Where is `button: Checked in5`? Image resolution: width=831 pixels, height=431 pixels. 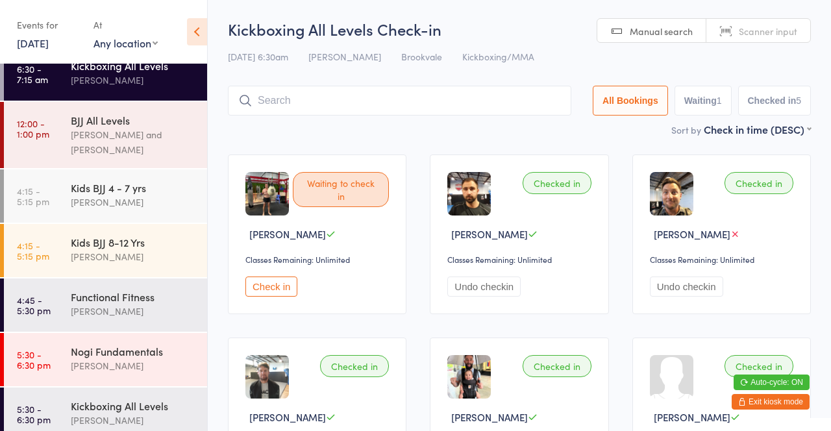 button: Checked in5 is located at coordinates (775, 101).